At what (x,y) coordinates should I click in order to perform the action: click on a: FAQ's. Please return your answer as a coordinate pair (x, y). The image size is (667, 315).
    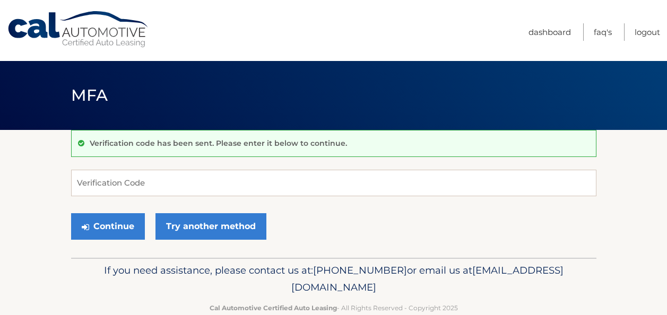
    Looking at the image, I should click on (602, 32).